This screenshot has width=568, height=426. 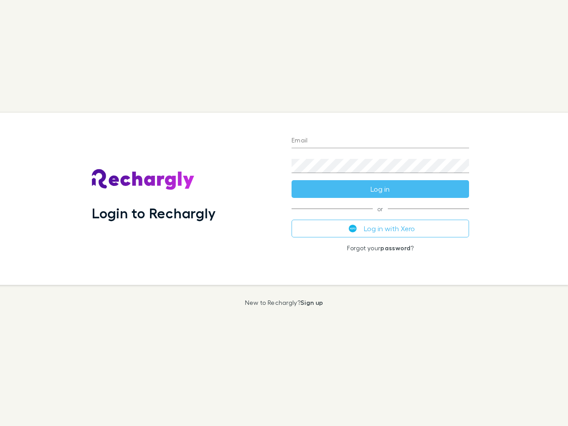 I want to click on button: Log in, so click(x=380, y=189).